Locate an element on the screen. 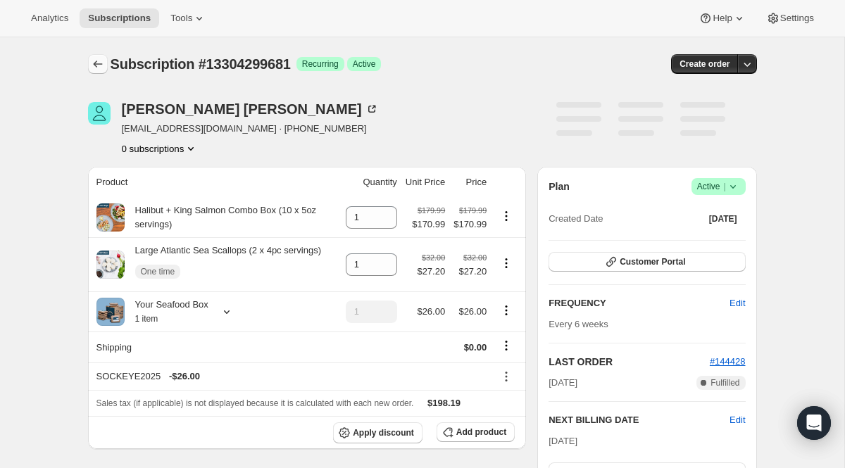 The width and height of the screenshot is (845, 468). span: Sales tax (if applicable) is not displayed because it is calculated with each new order. is located at coordinates (255, 404).